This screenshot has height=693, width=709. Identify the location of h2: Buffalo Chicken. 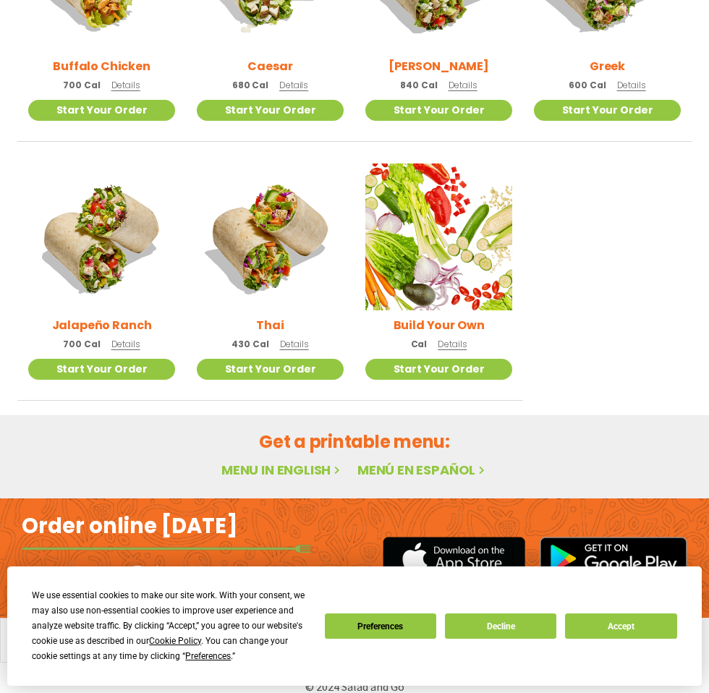
(101, 66).